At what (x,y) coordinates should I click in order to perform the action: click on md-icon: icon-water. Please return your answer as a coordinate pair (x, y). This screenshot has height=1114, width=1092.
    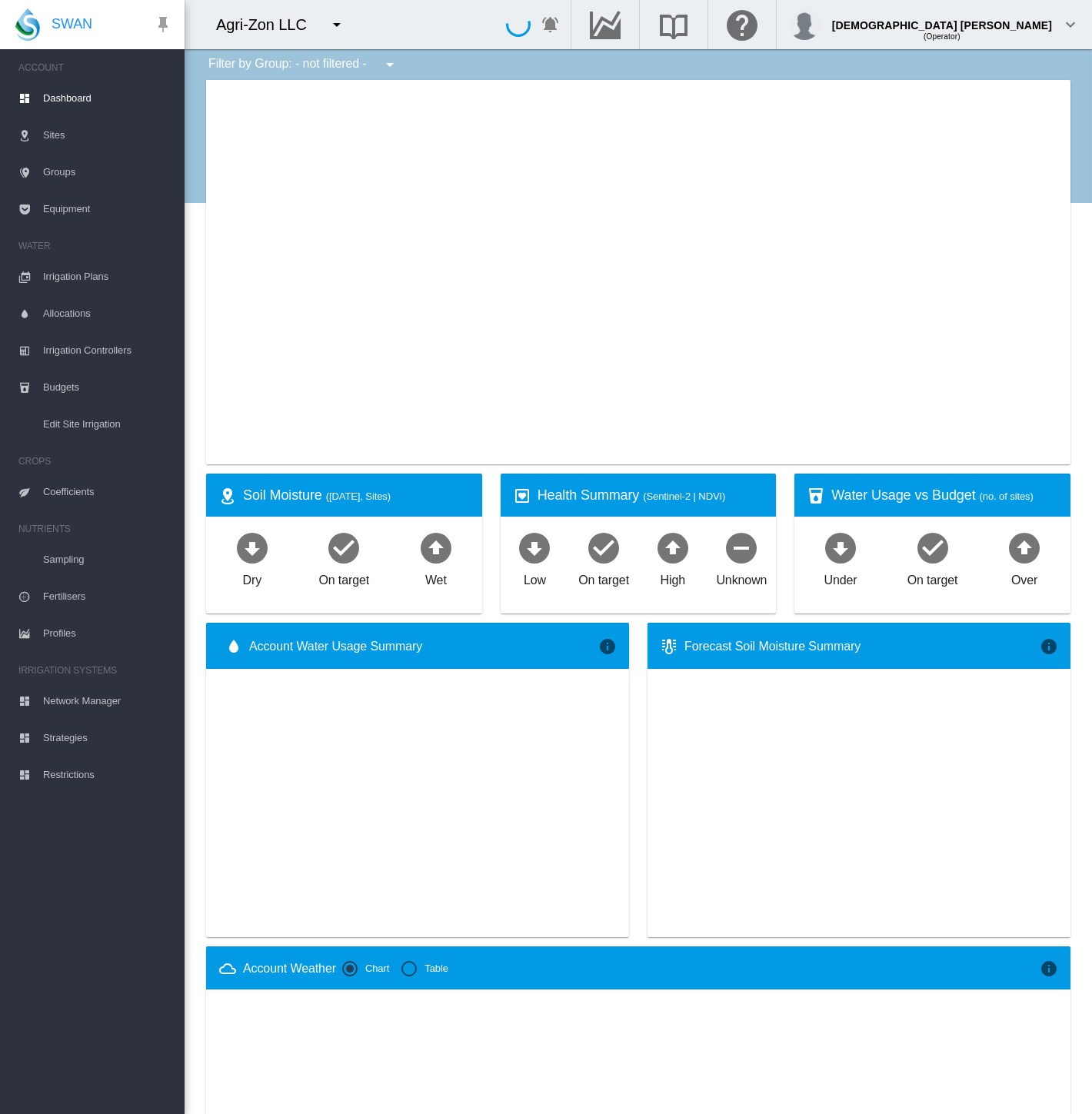
    Looking at the image, I should click on (234, 646).